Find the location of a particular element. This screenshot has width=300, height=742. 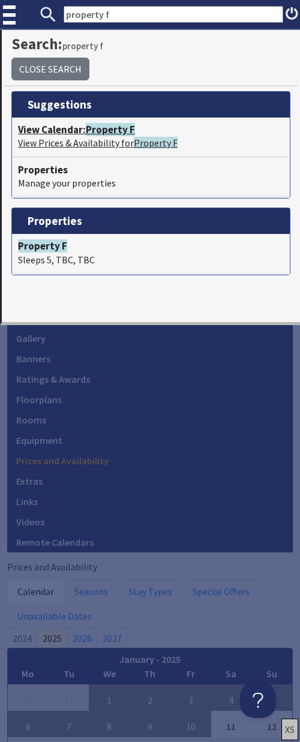

a: Ratings & Awards is located at coordinates (150, 379).